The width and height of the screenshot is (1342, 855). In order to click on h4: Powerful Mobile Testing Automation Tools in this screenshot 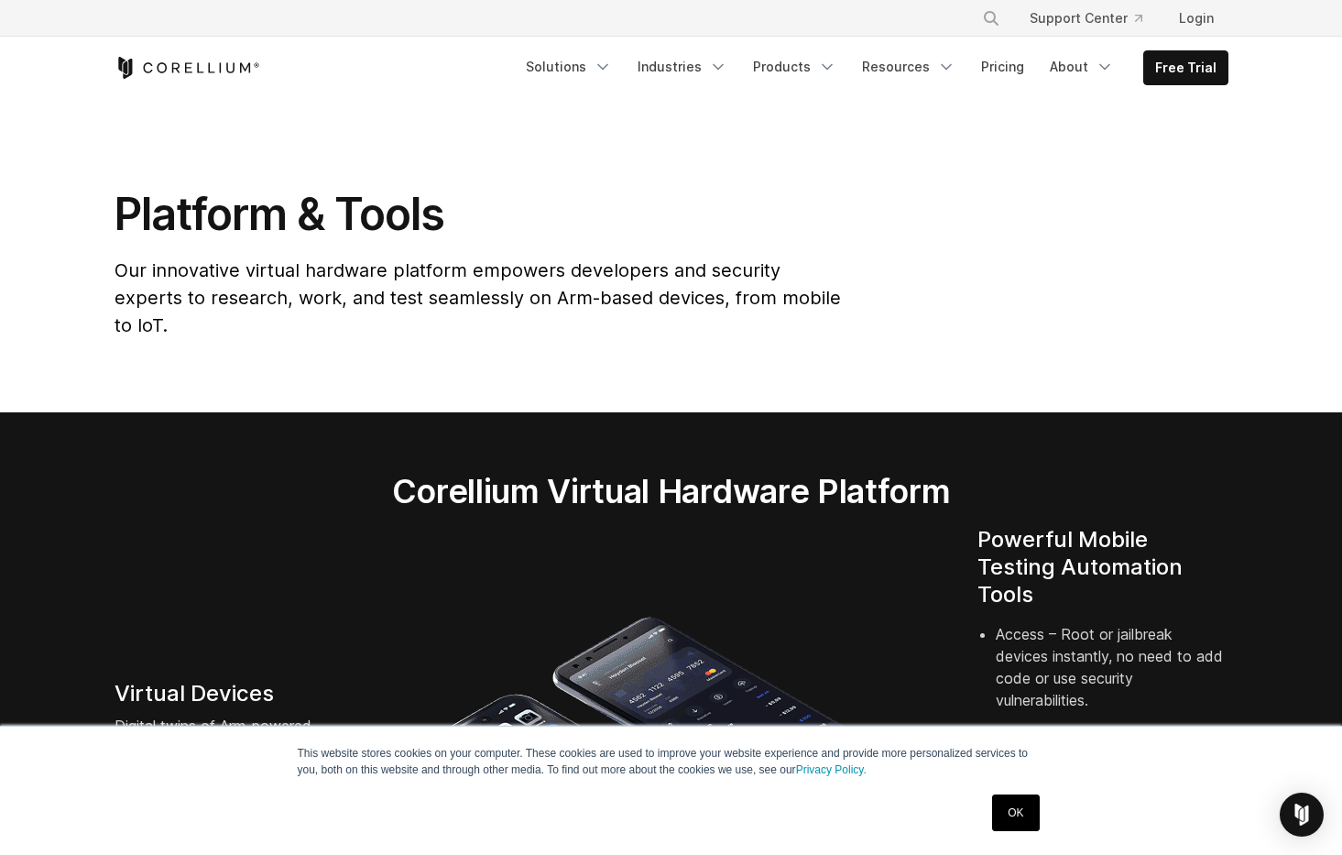, I will do `click(1103, 567)`.